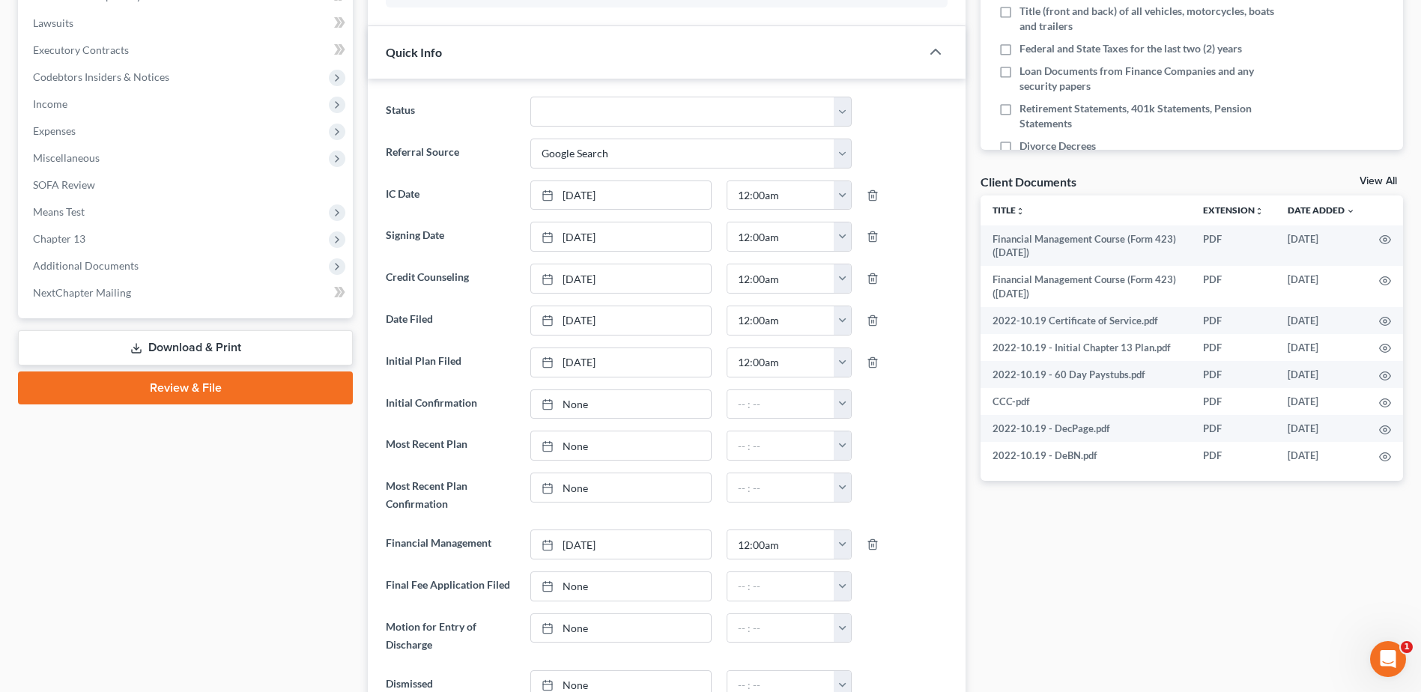  What do you see at coordinates (450, 446) in the screenshot?
I see `label: Most Recent Plan` at bounding box center [450, 446].